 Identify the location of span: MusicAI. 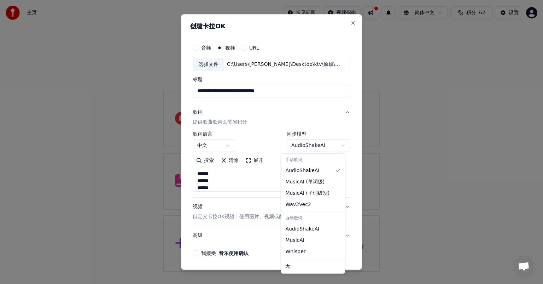
(295, 240).